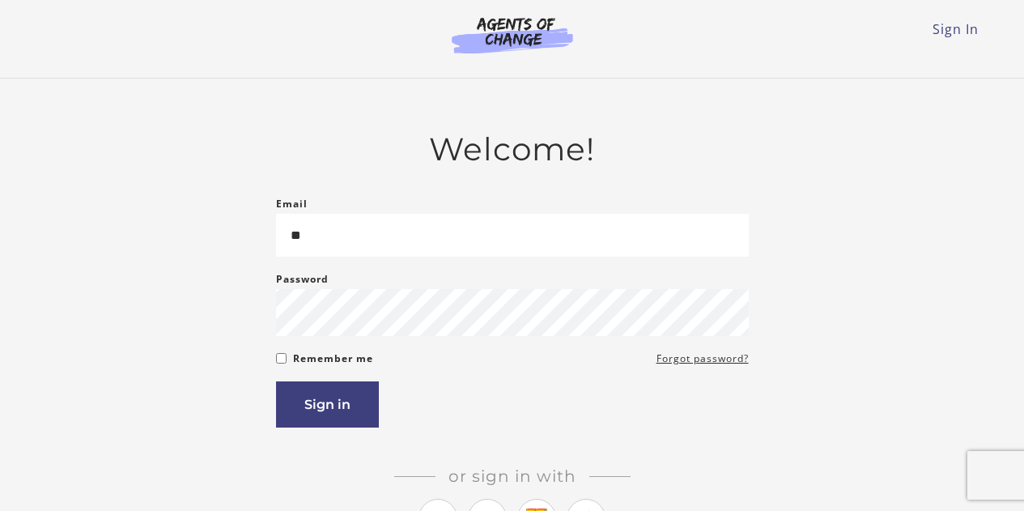 This screenshot has height=511, width=1024. I want to click on img: Agents of Change Logo, so click(512, 35).